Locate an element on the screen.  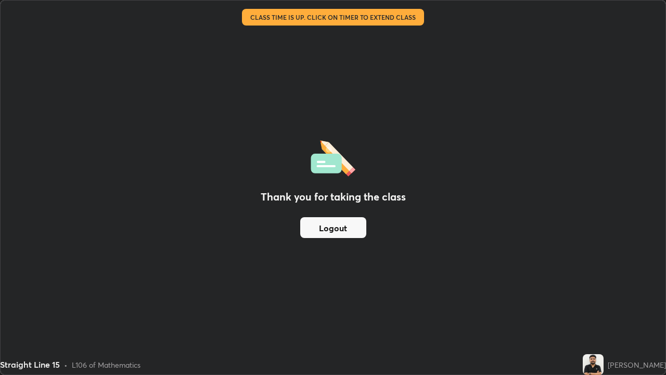
img: offlineFeedback.1438e8b3.svg is located at coordinates (333, 157).